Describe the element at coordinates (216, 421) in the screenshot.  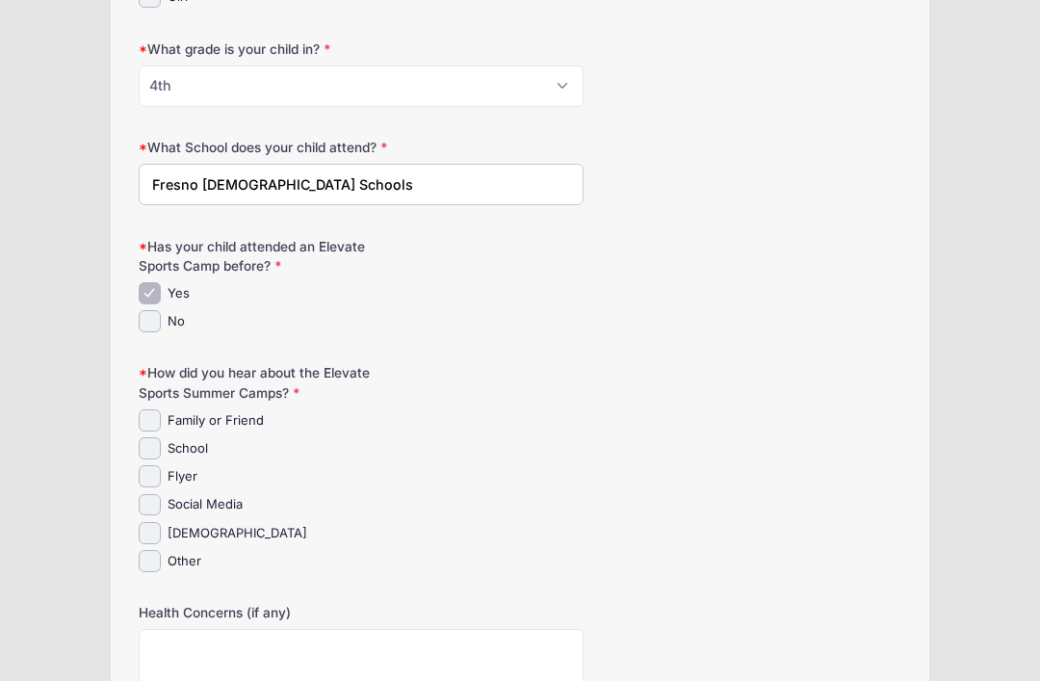
I see `label: Family or Friend` at that location.